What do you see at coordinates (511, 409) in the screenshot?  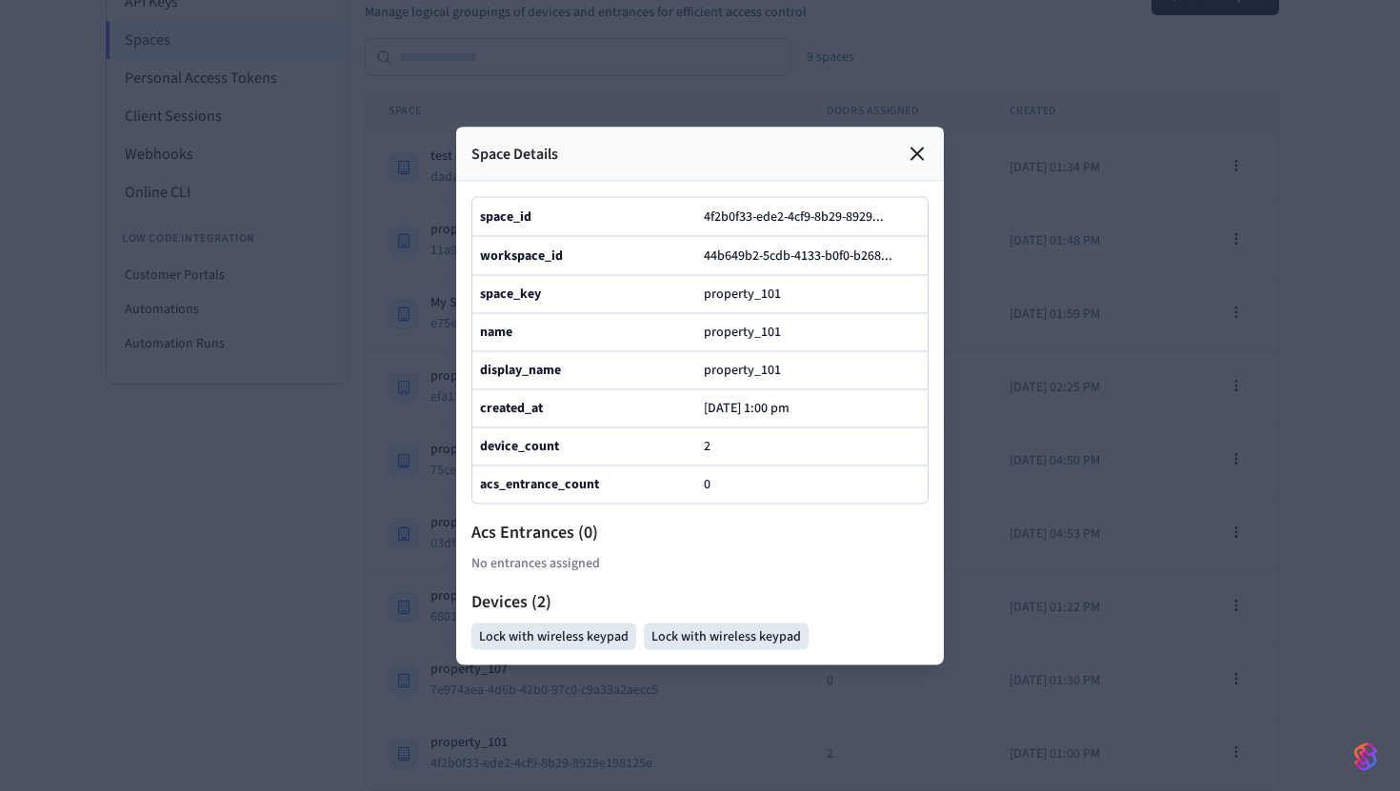 I see `b: created_at` at bounding box center [511, 409].